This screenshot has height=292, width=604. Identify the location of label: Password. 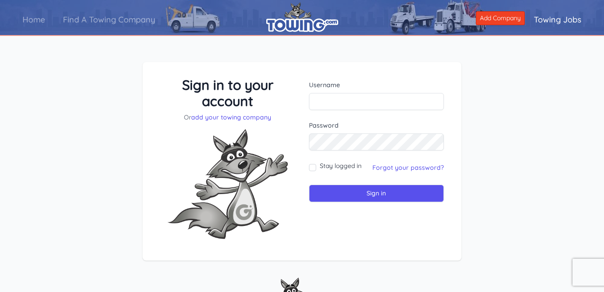
(377, 126).